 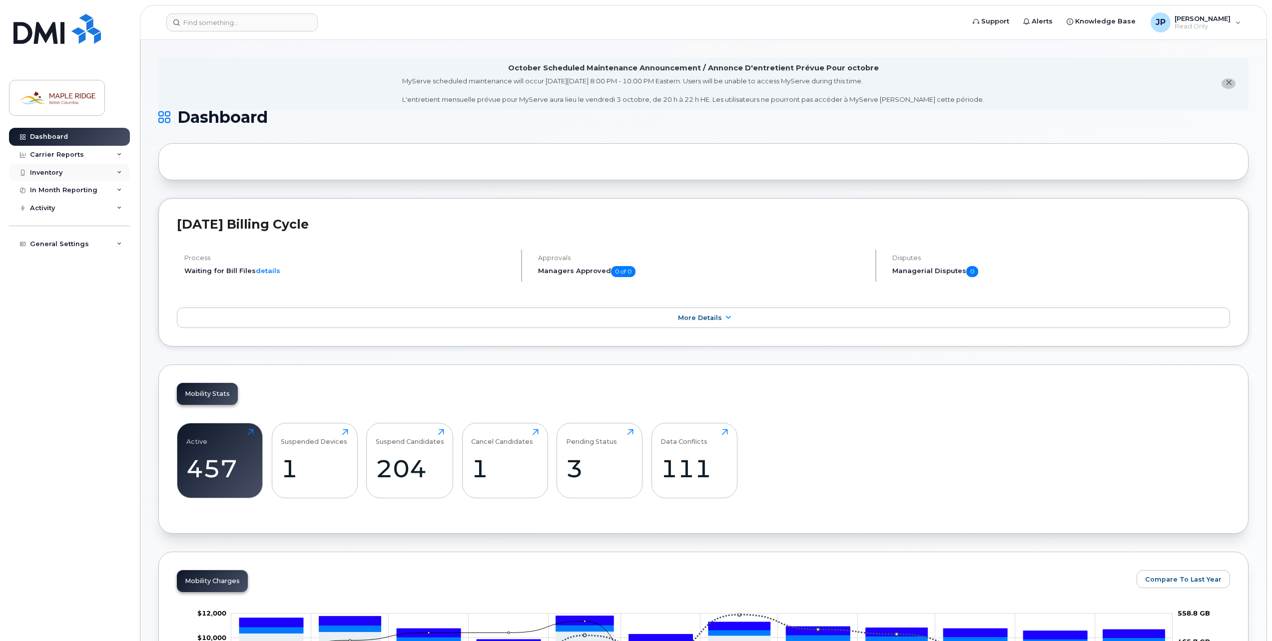 I want to click on div: Data Conflicts, so click(x=684, y=437).